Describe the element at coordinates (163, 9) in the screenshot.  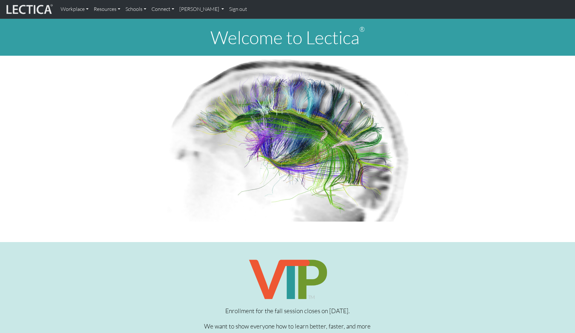
I see `a: Connect` at that location.